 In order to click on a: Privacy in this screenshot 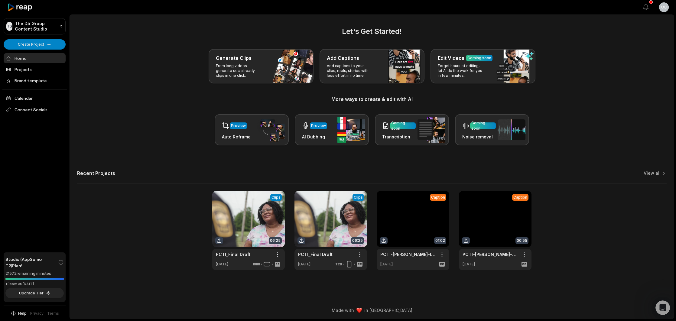, I will do `click(37, 314)`.